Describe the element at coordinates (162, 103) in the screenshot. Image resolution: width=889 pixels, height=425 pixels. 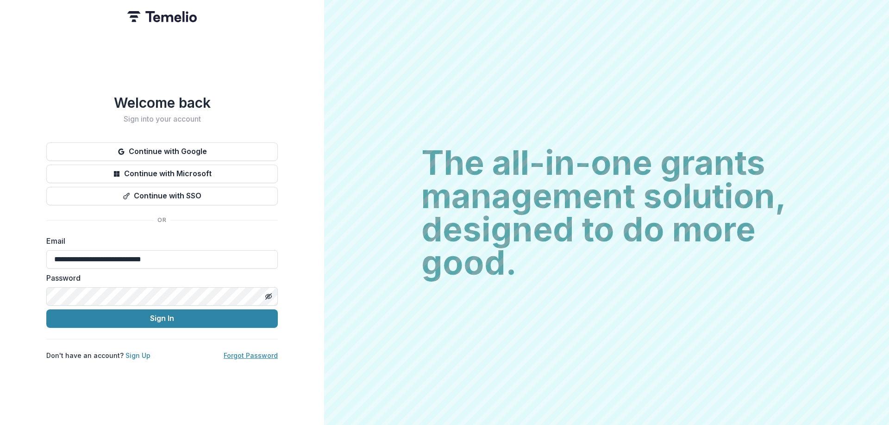
I see `h1: Welcome back` at that location.